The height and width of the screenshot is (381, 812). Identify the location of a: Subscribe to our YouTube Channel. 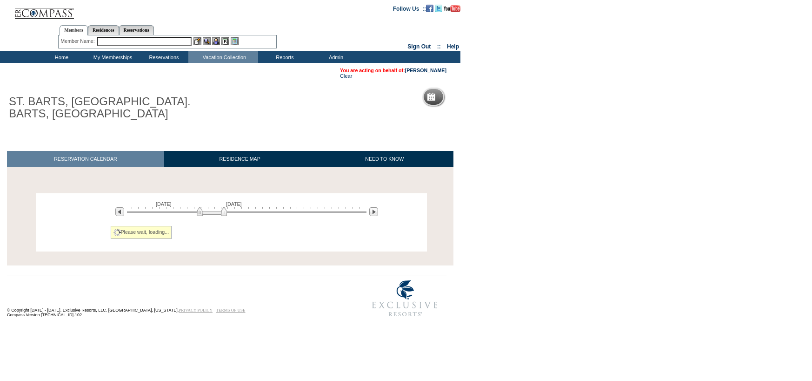
(452, 8).